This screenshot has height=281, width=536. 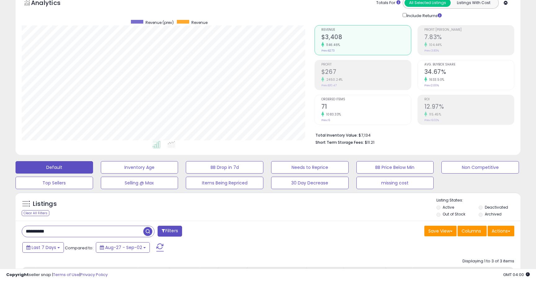 What do you see at coordinates (94, 274) in the screenshot?
I see `a: Privacy Policy` at bounding box center [94, 274].